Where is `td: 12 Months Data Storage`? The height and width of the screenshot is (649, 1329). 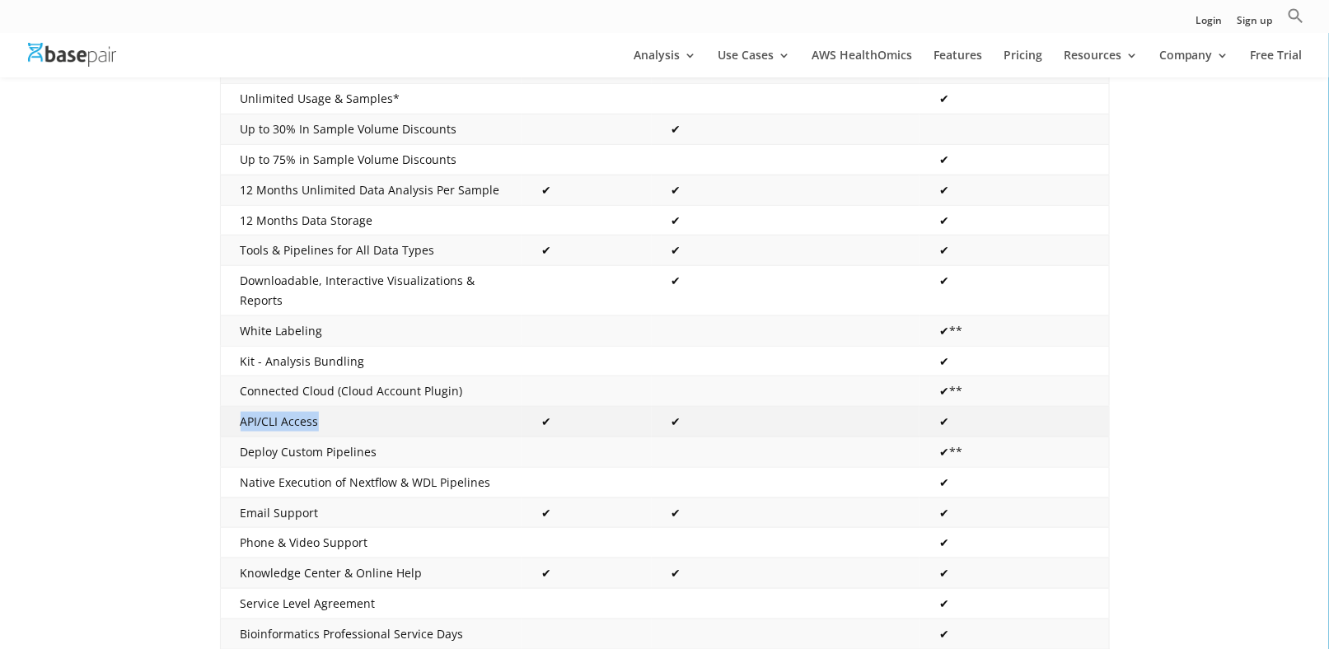
td: 12 Months Data Storage is located at coordinates (371, 220).